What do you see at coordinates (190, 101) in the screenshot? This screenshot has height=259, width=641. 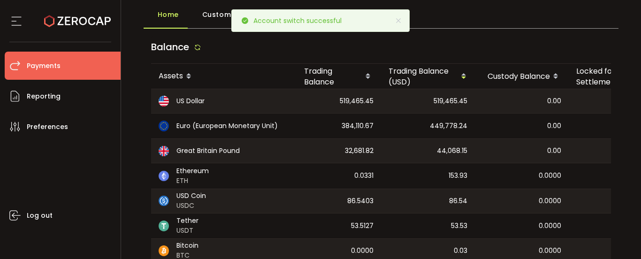 I see `span: US Dollar` at bounding box center [190, 101].